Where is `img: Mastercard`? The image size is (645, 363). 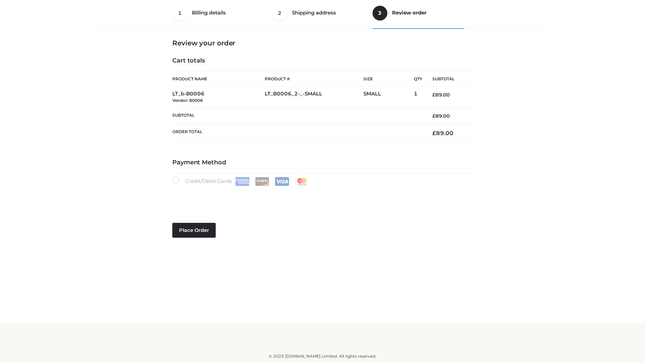
img: Mastercard is located at coordinates (302, 181).